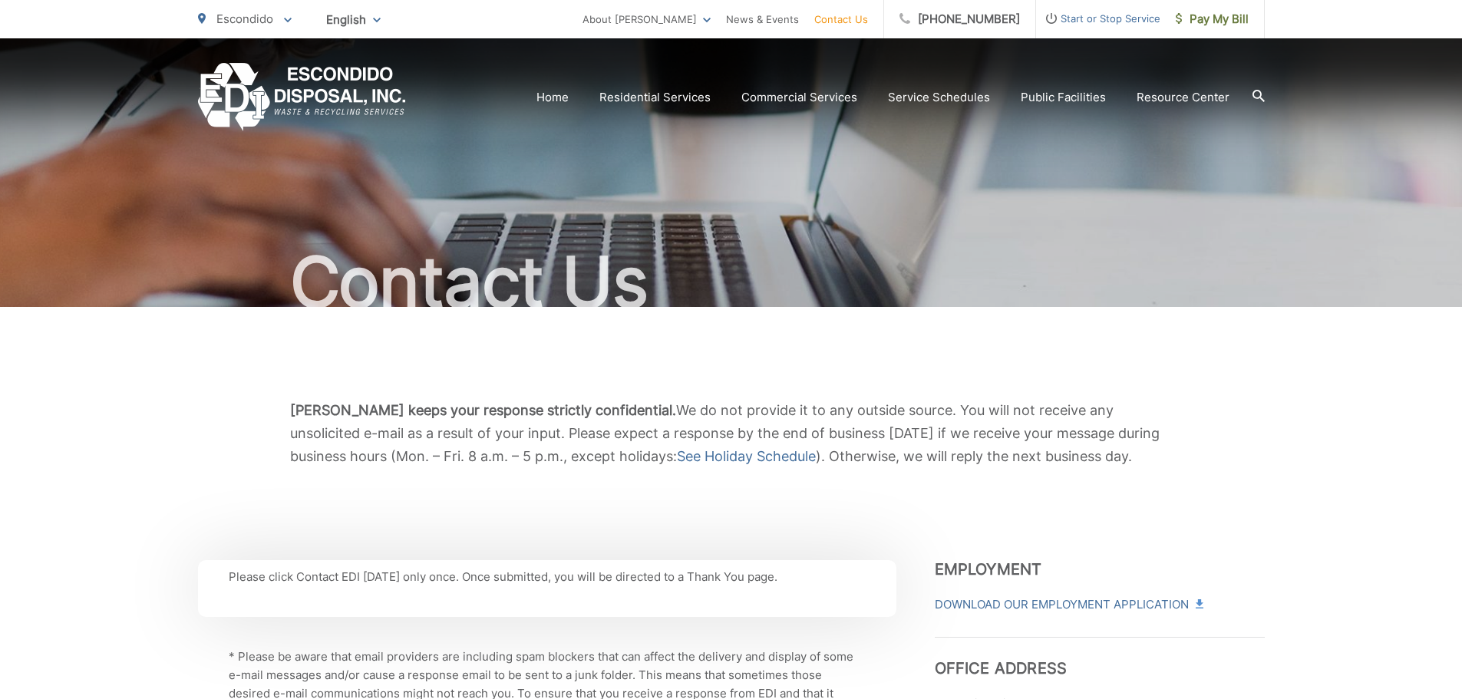  I want to click on span: Escondido, so click(245, 18).